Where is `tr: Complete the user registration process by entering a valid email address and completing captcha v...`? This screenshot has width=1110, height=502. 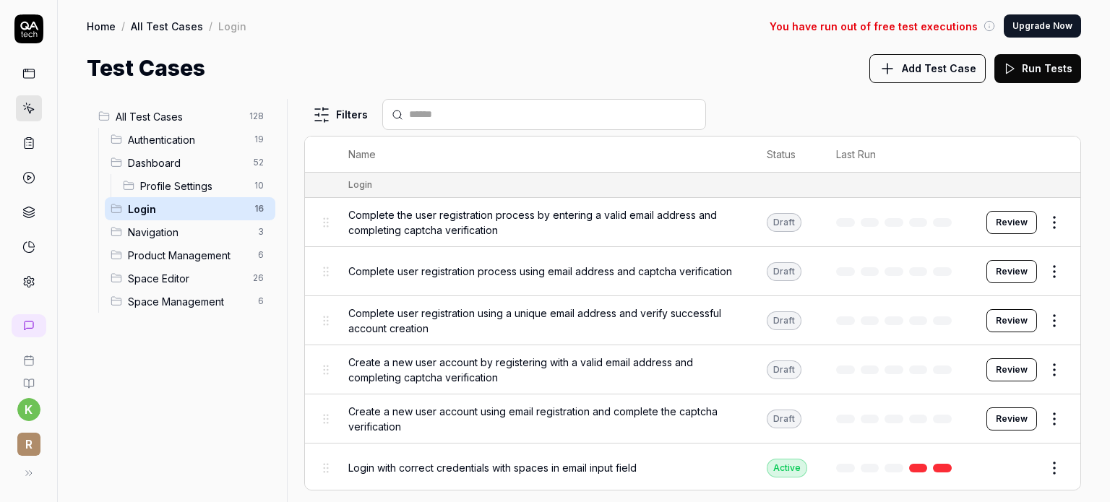
tr: Complete the user registration process by entering a valid email address and completing captcha v... is located at coordinates (692, 223).